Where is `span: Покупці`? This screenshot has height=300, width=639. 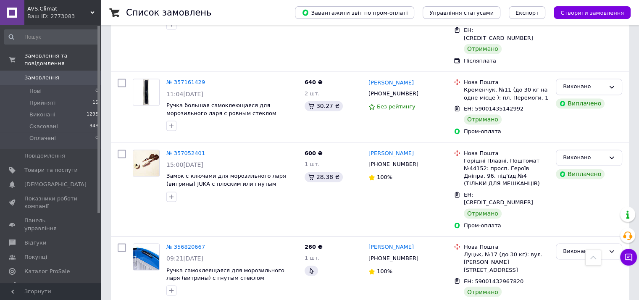 span: Покупці is located at coordinates (36, 257).